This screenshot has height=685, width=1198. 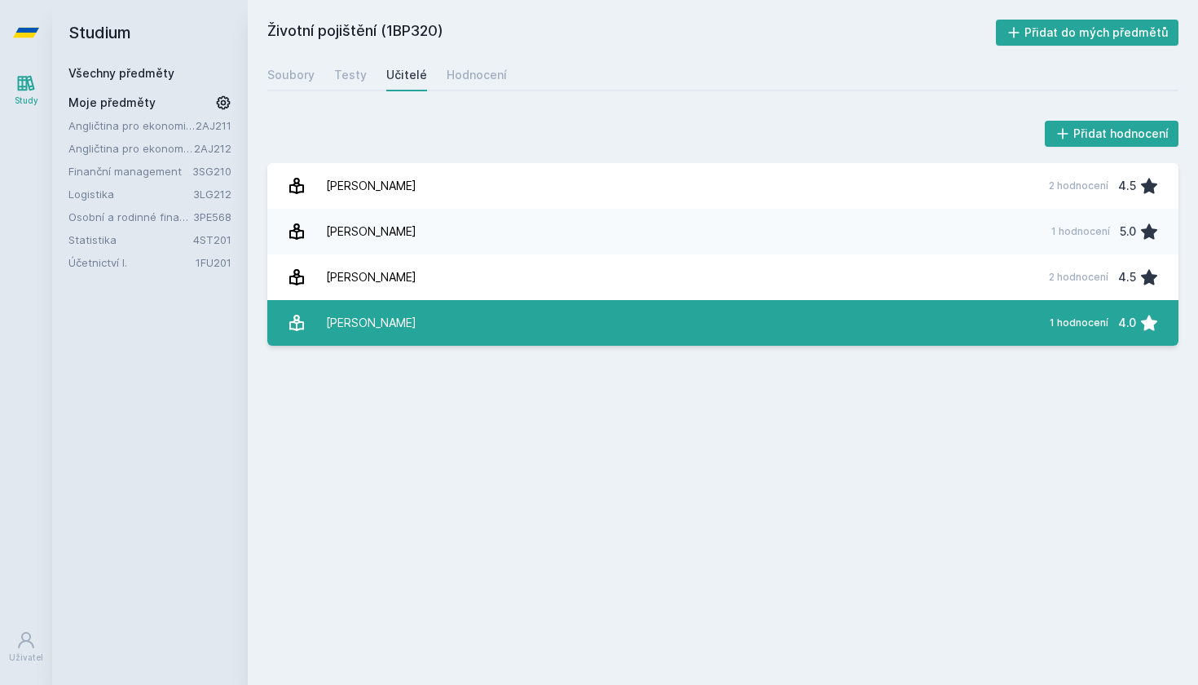 I want to click on a: Angličtina pro ekonomická studia 2 (B2/C1), so click(x=131, y=148).